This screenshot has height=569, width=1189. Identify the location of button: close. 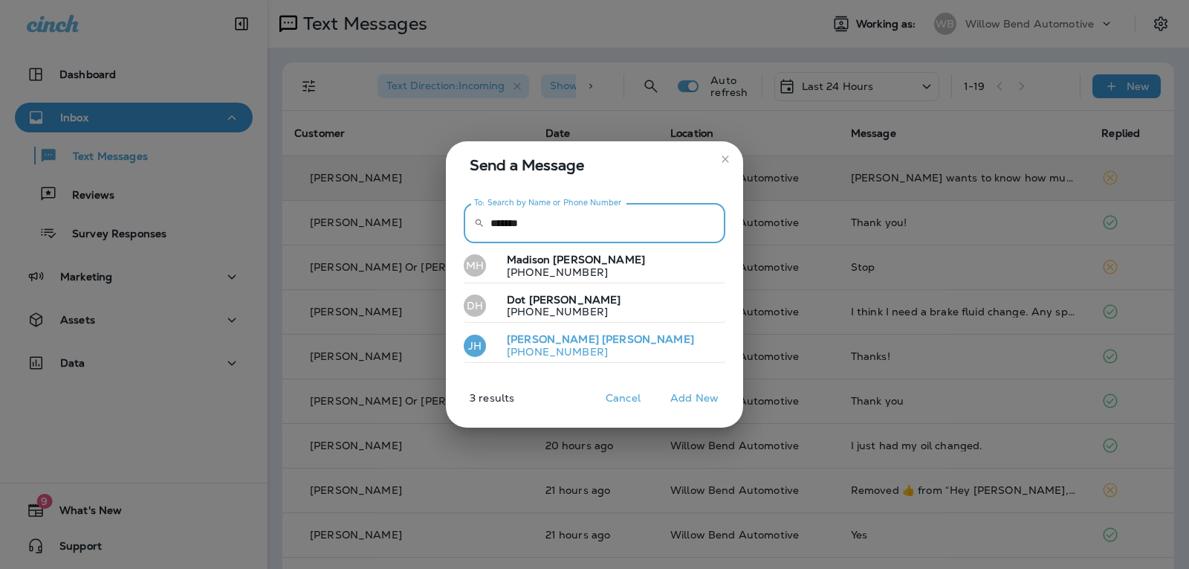
(725, 159).